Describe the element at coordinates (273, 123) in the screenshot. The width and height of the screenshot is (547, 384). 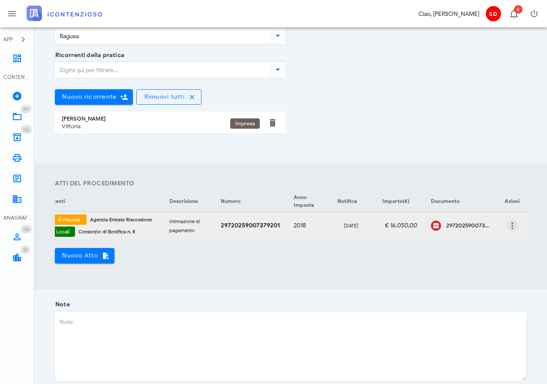
I see `button: Elimina` at that location.